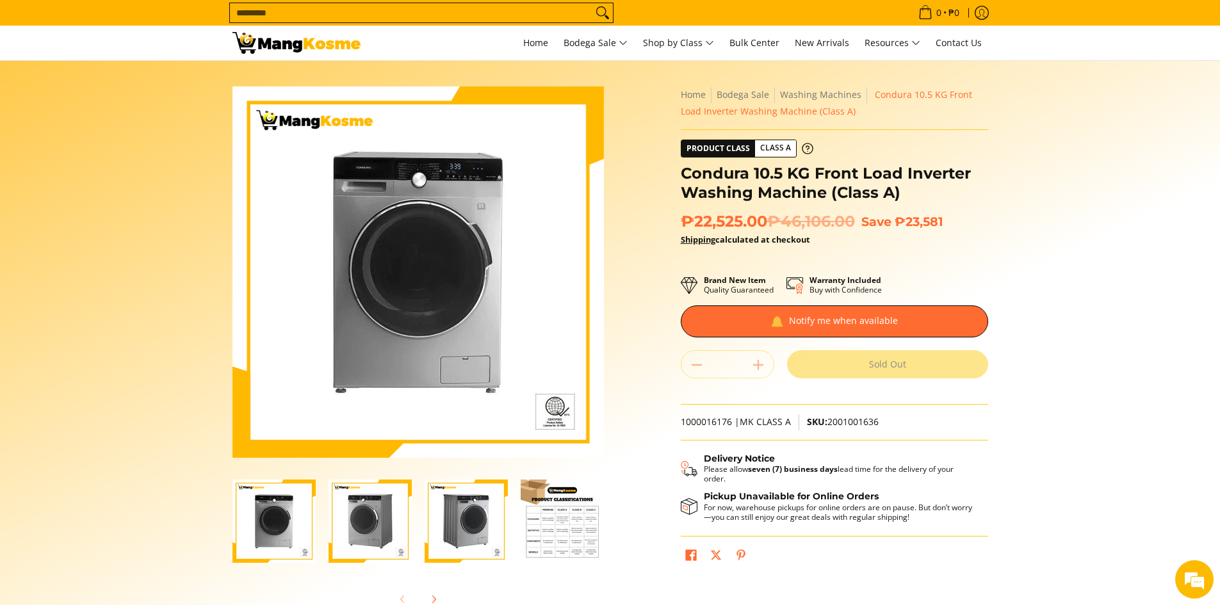 The width and height of the screenshot is (1220, 605). What do you see at coordinates (820, 94) in the screenshot?
I see `a: Washing Machines` at bounding box center [820, 94].